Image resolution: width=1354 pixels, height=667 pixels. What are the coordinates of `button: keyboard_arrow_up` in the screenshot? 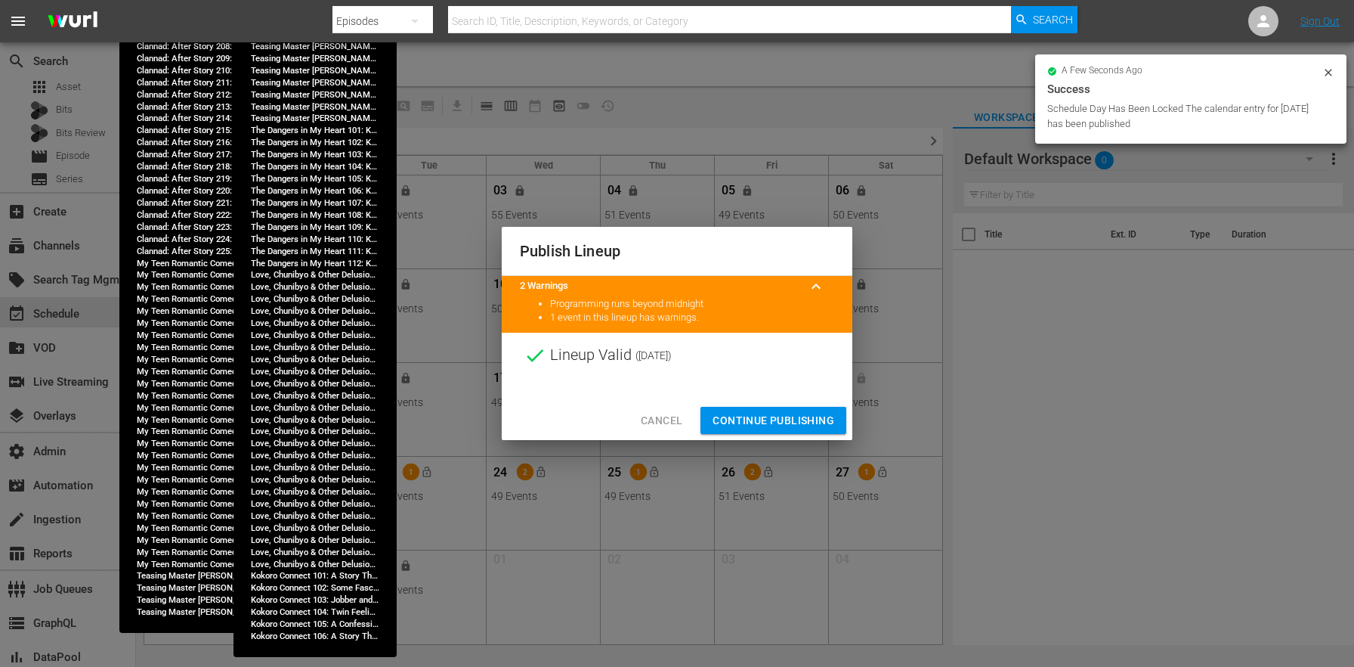 It's located at (816, 286).